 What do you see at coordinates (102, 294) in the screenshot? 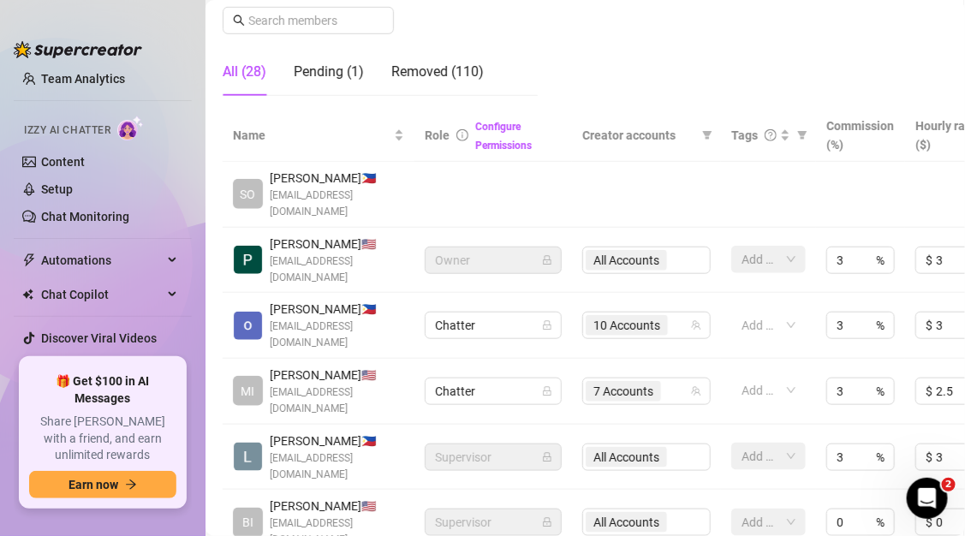
I see `span: Chat Copilot` at bounding box center [102, 294].